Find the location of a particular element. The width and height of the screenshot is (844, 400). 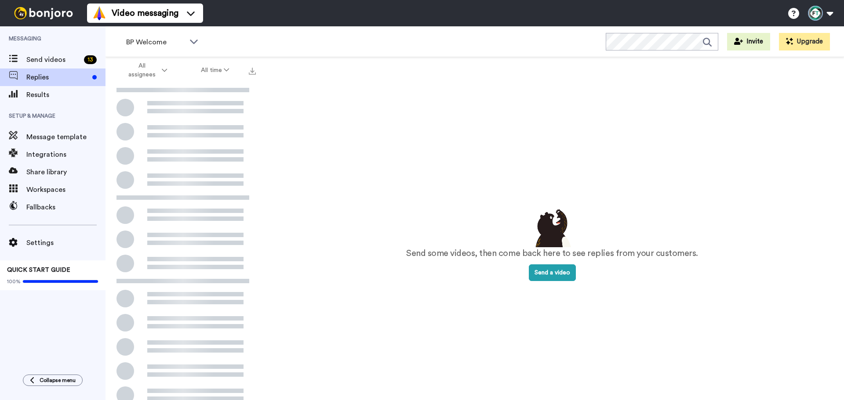

span: QUICK START GUIDE is located at coordinates (39, 270).